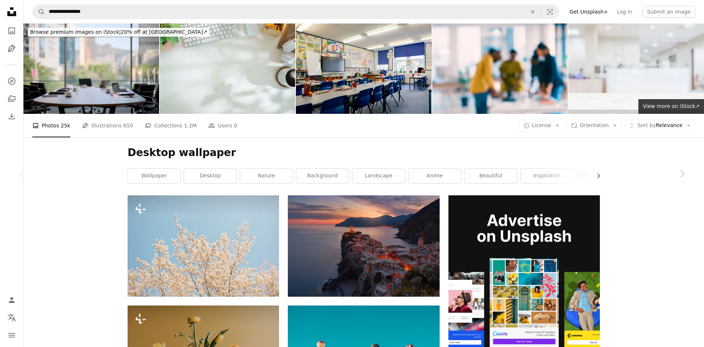 Image resolution: width=704 pixels, height=347 pixels. I want to click on span: Browse premium images on iStock |, so click(75, 32).